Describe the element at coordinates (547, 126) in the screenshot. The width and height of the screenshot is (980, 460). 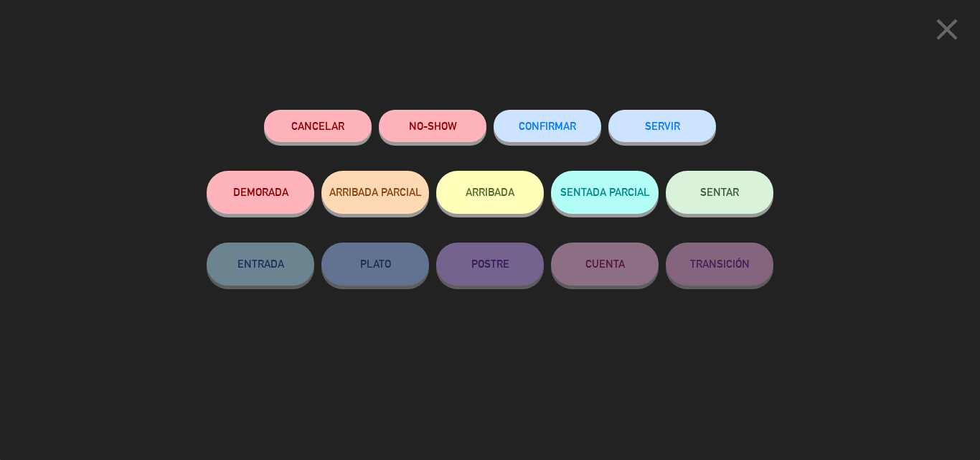
I see `span: CONFIRMAR` at that location.